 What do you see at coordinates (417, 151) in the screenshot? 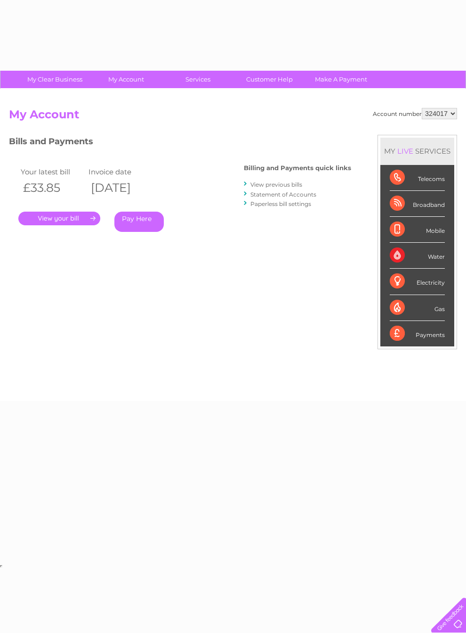
I see `div: MY SERVICES` at bounding box center [417, 151].